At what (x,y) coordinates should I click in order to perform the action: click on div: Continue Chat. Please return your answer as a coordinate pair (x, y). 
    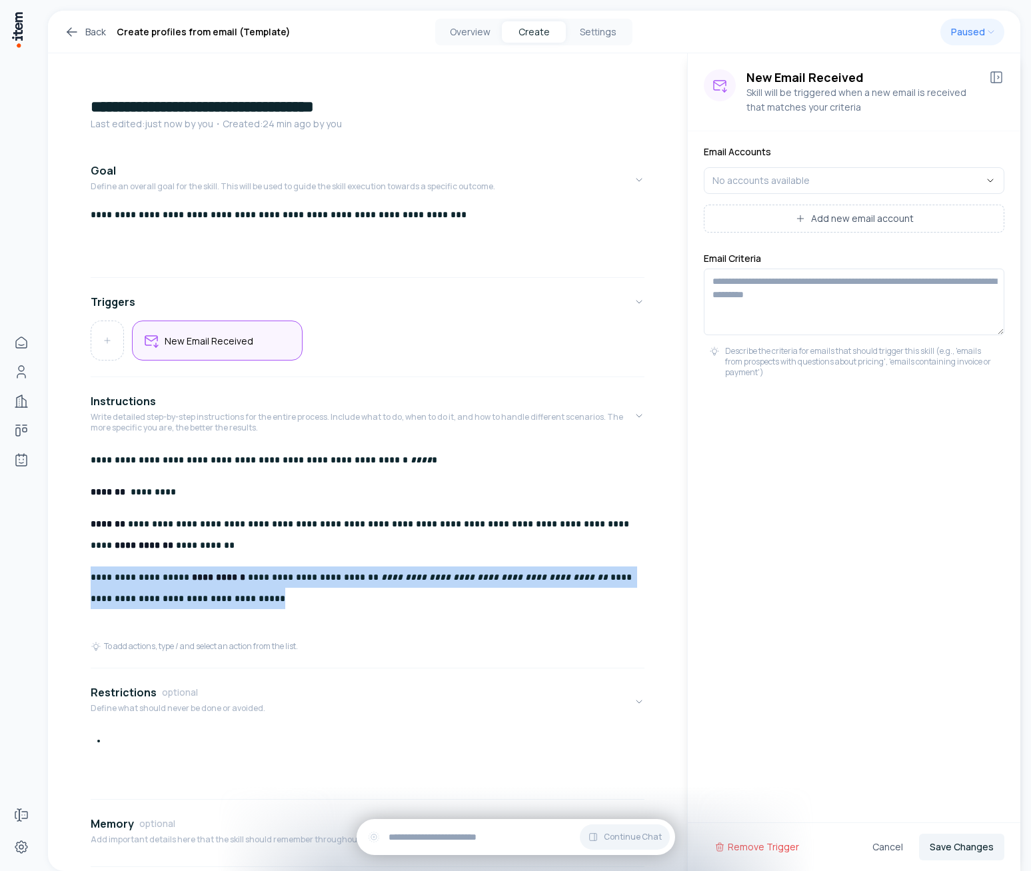
    Looking at the image, I should click on (516, 837).